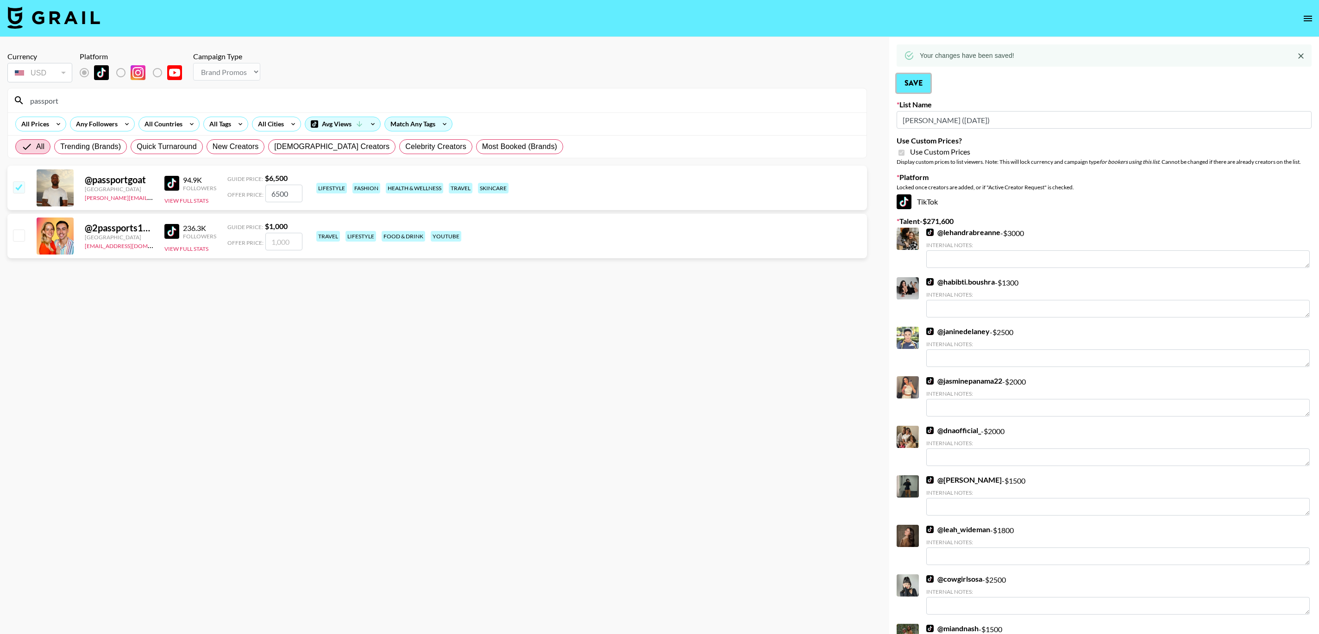 This screenshot has width=1319, height=634. I want to click on span: Use Custom Prices, so click(940, 152).